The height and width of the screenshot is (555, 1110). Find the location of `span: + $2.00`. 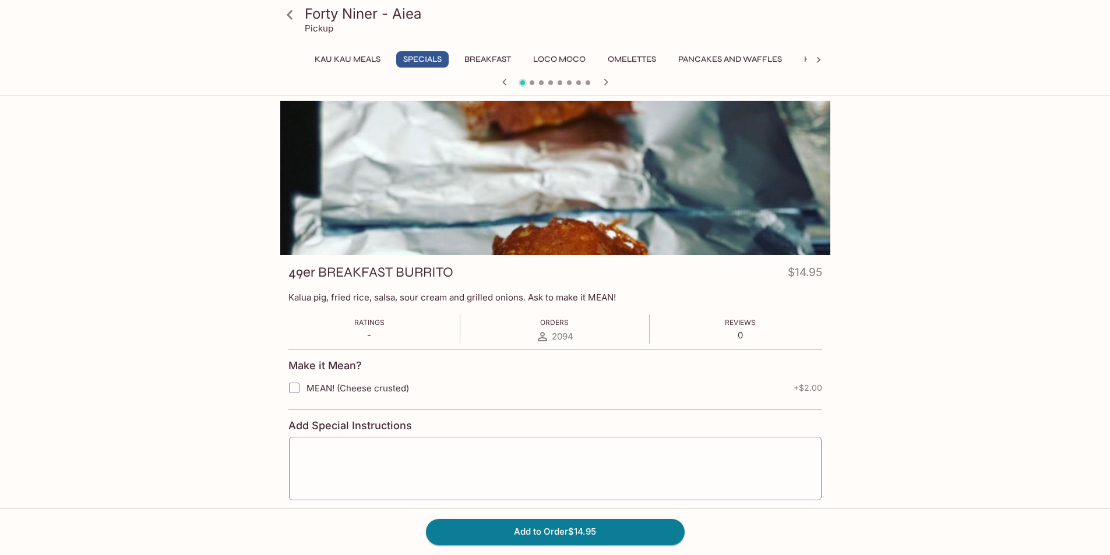

span: + $2.00 is located at coordinates (807, 388).